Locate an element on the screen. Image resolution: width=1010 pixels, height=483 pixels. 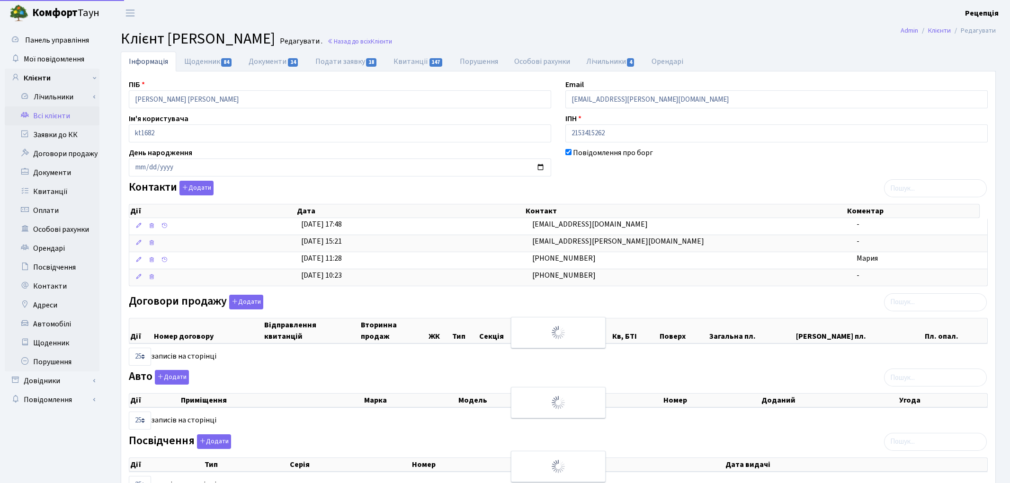
label: Email is located at coordinates (574, 85).